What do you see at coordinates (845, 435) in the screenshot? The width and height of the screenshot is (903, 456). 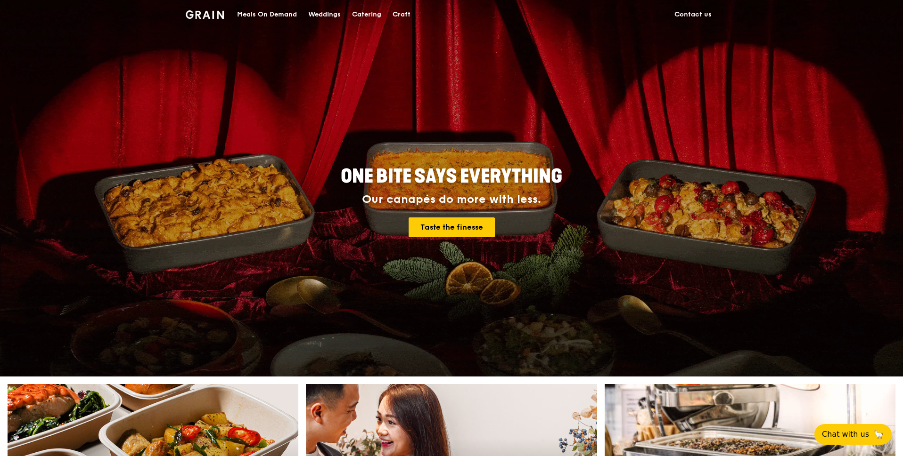 I see `span: Chat with us` at bounding box center [845, 435].